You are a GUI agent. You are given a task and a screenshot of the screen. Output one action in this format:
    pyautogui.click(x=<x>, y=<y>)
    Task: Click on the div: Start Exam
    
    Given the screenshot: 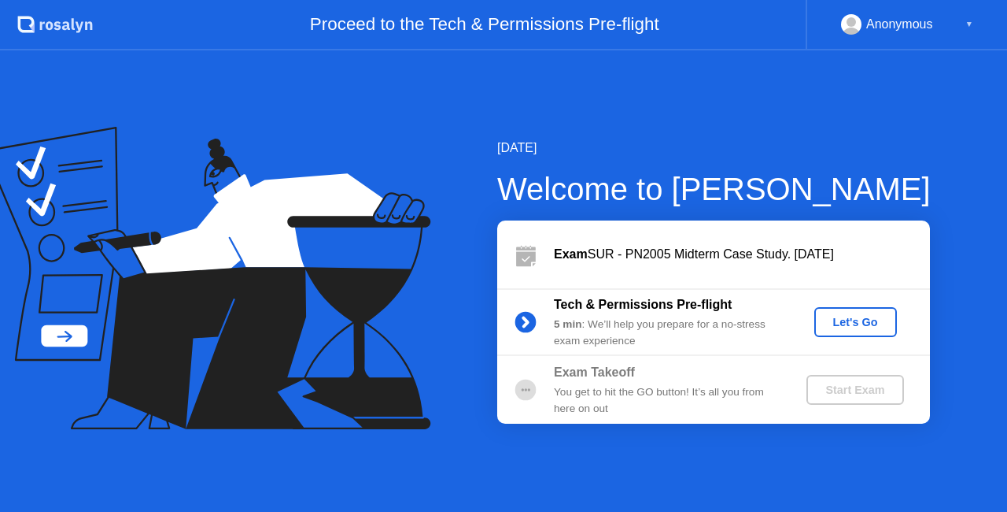 What is the action you would take?
    pyautogui.click(x=855, y=390)
    